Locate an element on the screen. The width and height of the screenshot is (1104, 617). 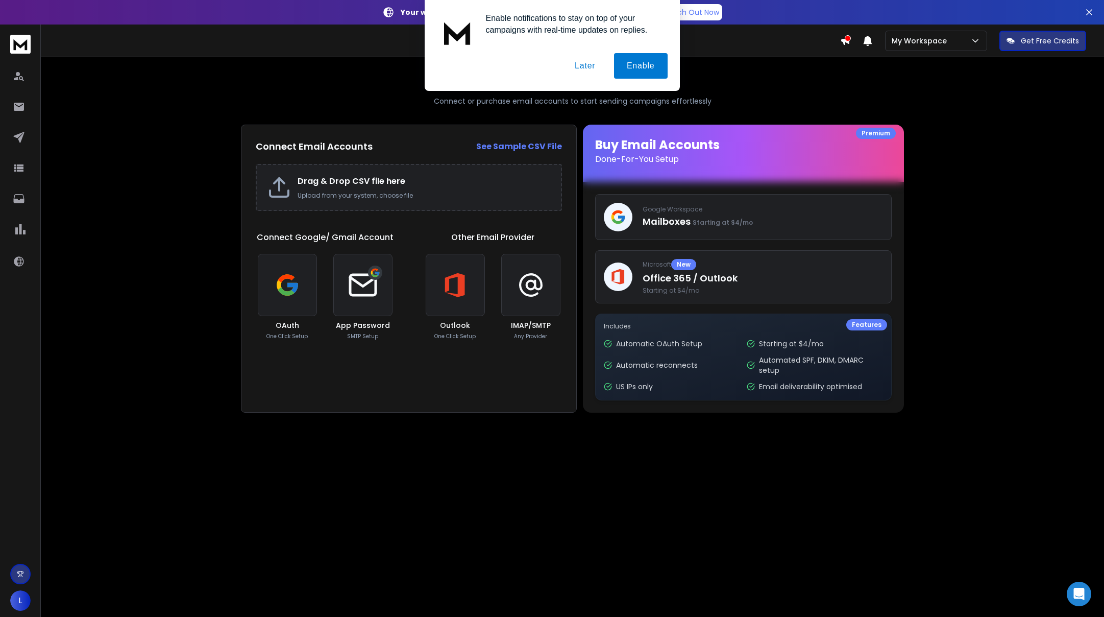
div: Features is located at coordinates (867, 325).